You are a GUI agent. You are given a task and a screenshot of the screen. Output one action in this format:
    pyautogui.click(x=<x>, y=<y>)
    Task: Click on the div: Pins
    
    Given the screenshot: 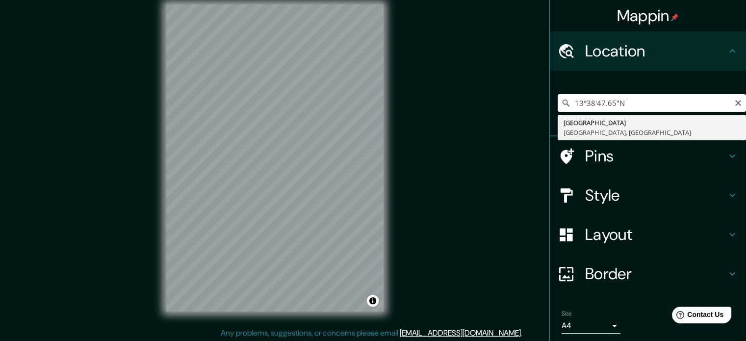 What is the action you would take?
    pyautogui.click(x=648, y=156)
    